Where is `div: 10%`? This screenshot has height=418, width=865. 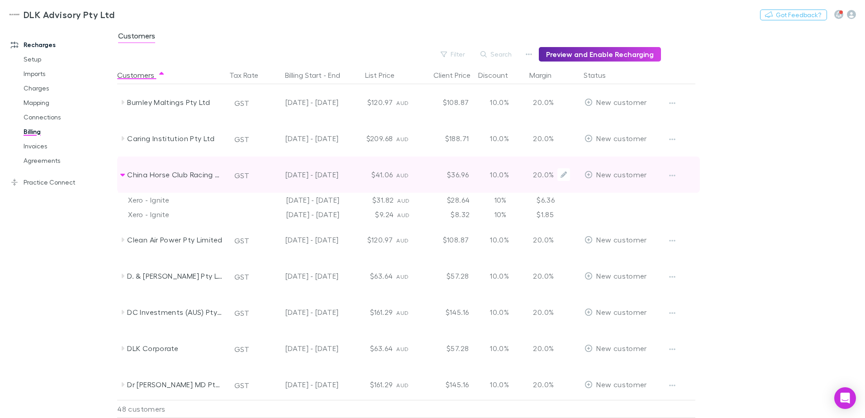
div: 10% is located at coordinates (500, 214).